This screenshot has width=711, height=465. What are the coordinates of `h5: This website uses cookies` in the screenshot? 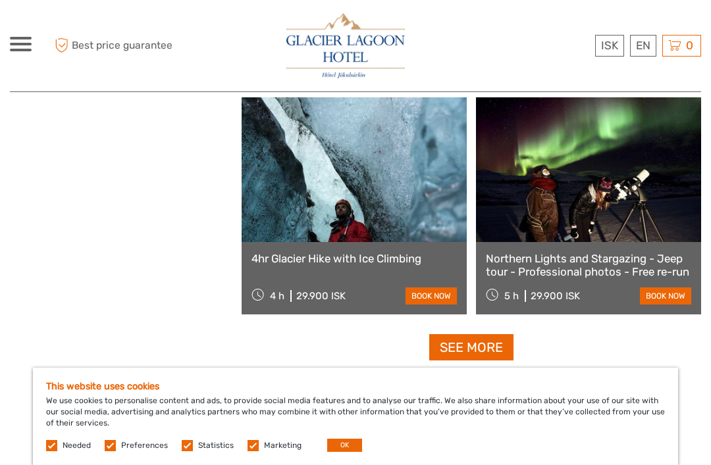 It's located at (356, 386).